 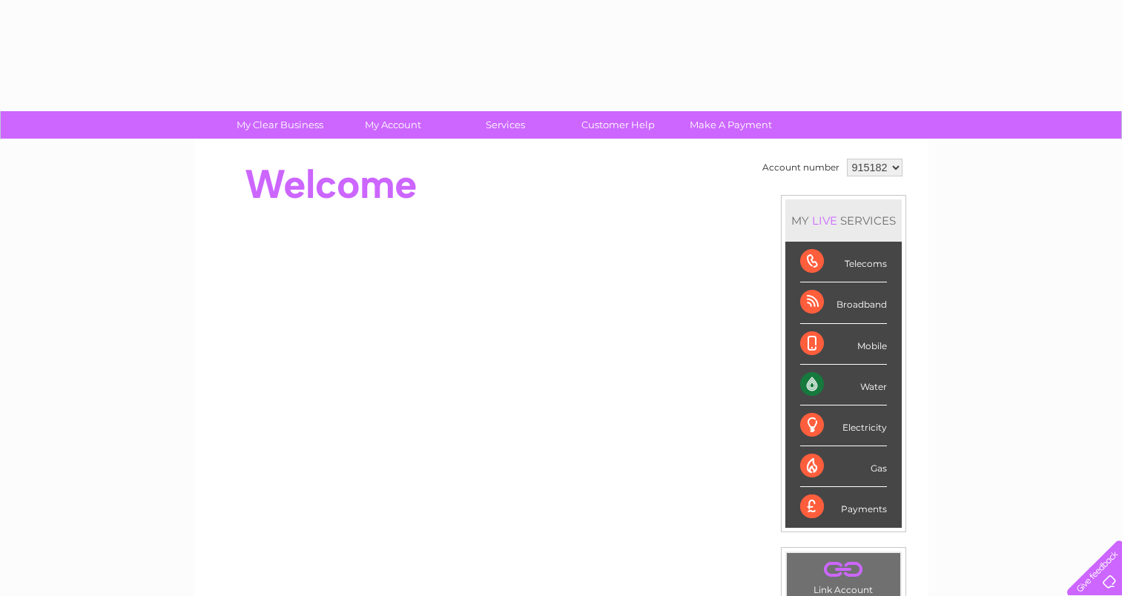 What do you see at coordinates (843, 466) in the screenshot?
I see `div: Gas` at bounding box center [843, 466].